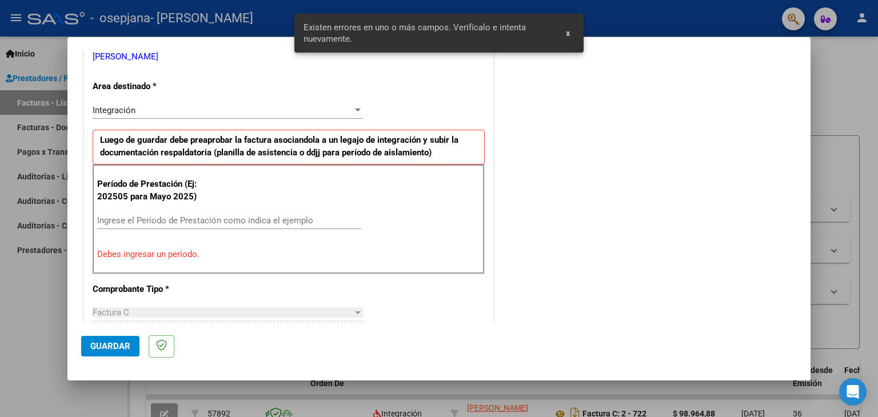  Describe the element at coordinates (110, 347) in the screenshot. I see `span: Guardar` at that location.